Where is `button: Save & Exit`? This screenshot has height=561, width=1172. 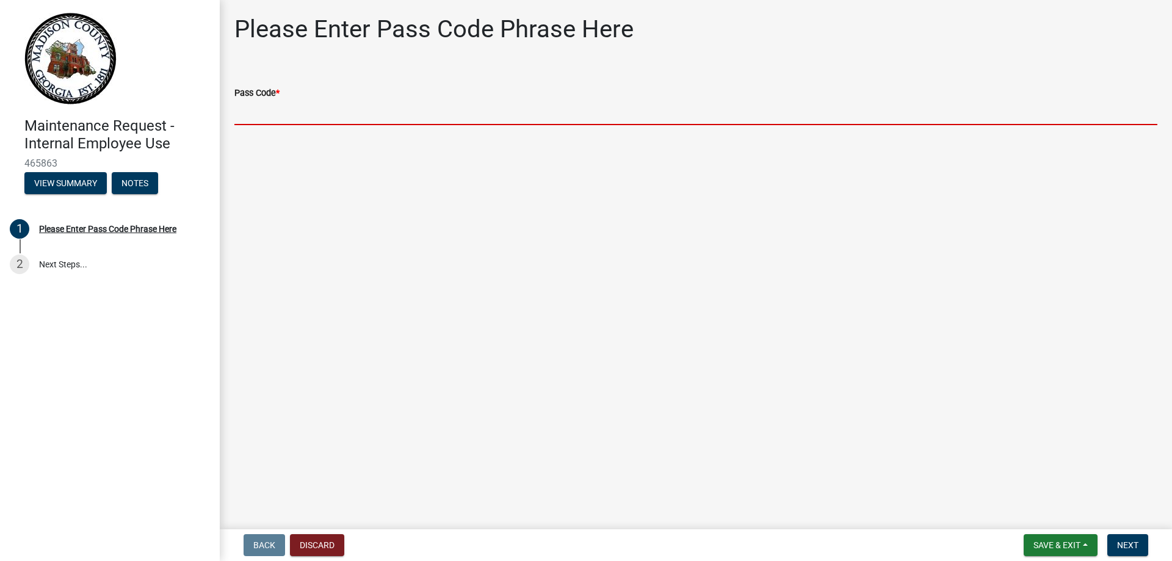 button: Save & Exit is located at coordinates (1060, 545).